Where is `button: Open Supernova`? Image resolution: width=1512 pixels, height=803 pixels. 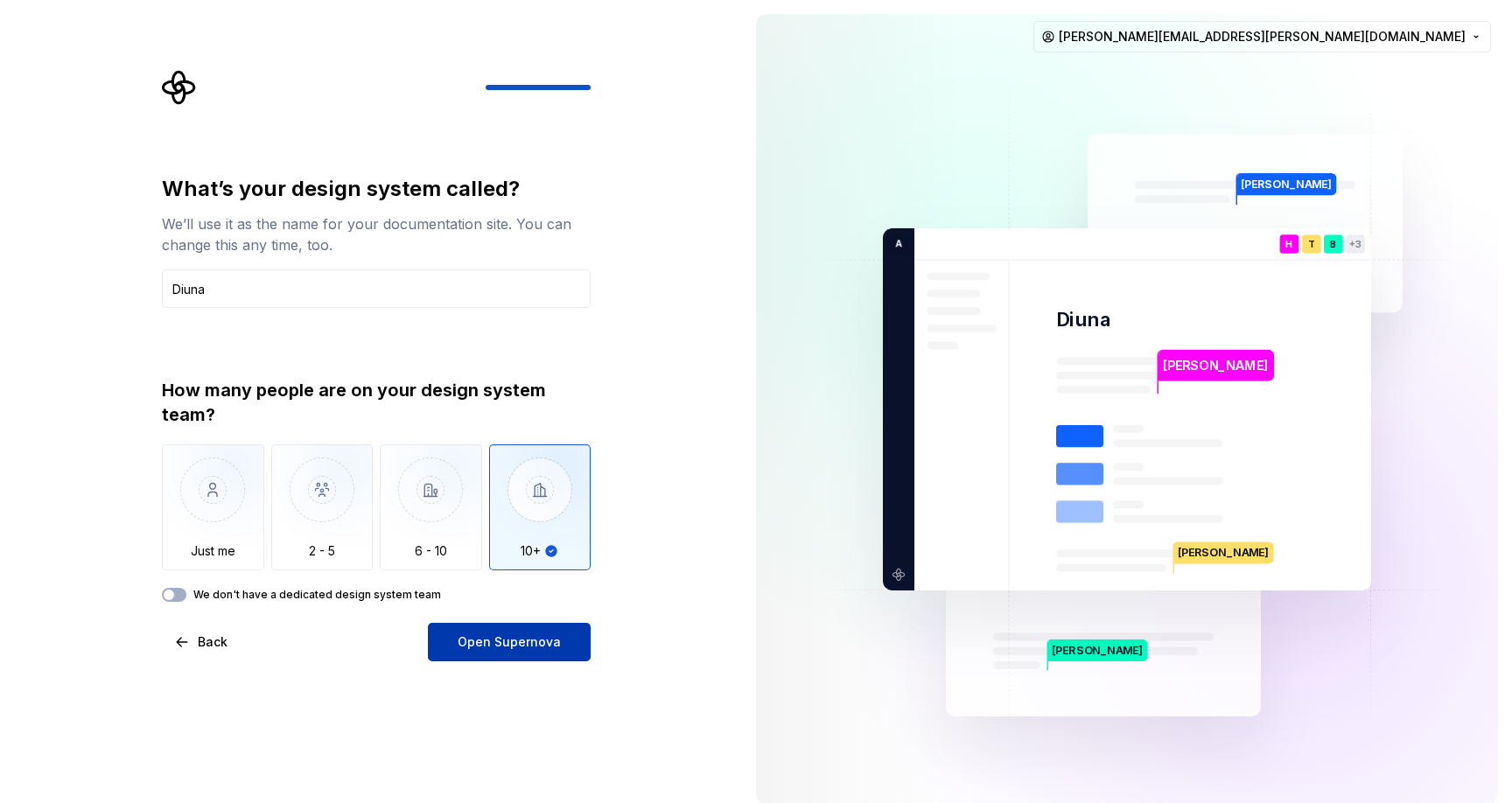
button: Open Supernova is located at coordinates (509, 641).